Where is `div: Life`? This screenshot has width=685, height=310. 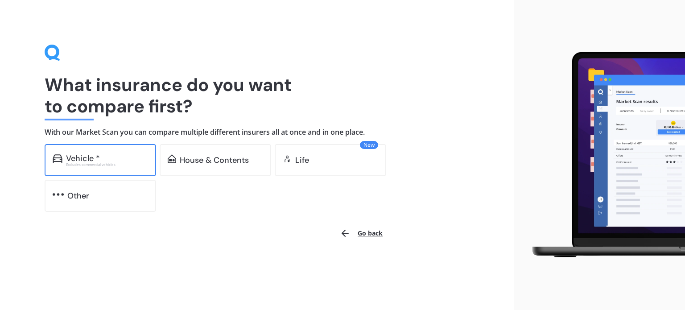
div: Life is located at coordinates (302, 160).